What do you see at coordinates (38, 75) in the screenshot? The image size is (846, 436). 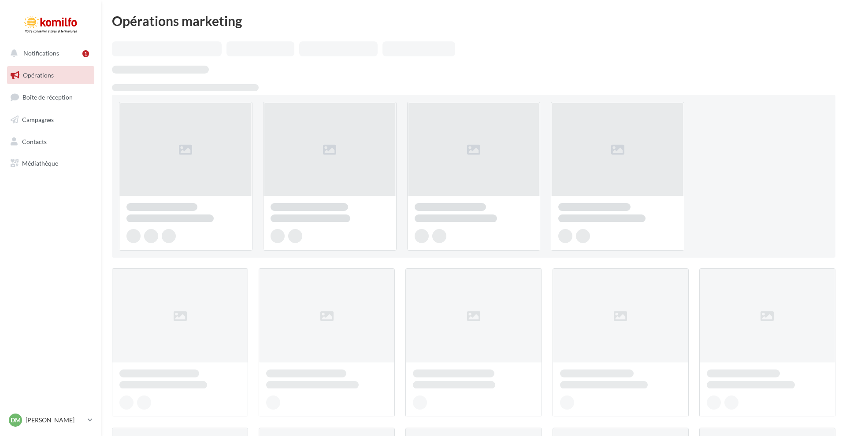 I see `span: Opérations` at bounding box center [38, 75].